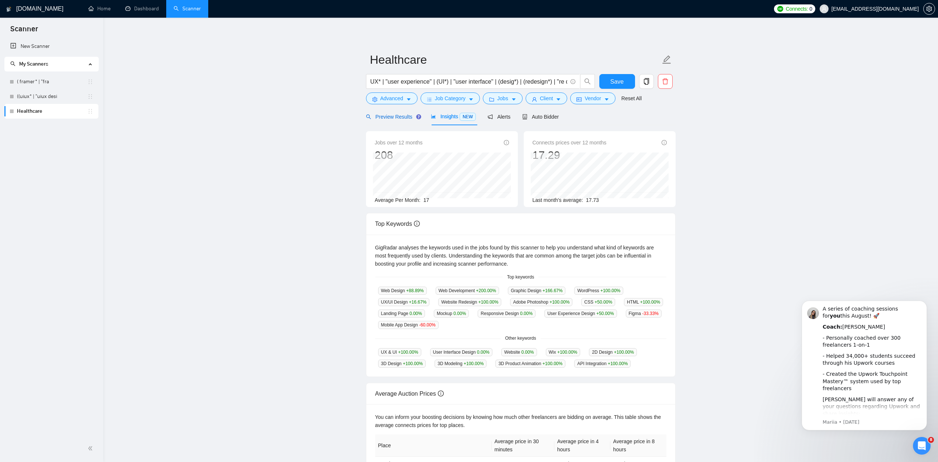 Image resolution: width=938 pixels, height=462 pixels. I want to click on span: UX/UI Design, so click(404, 302).